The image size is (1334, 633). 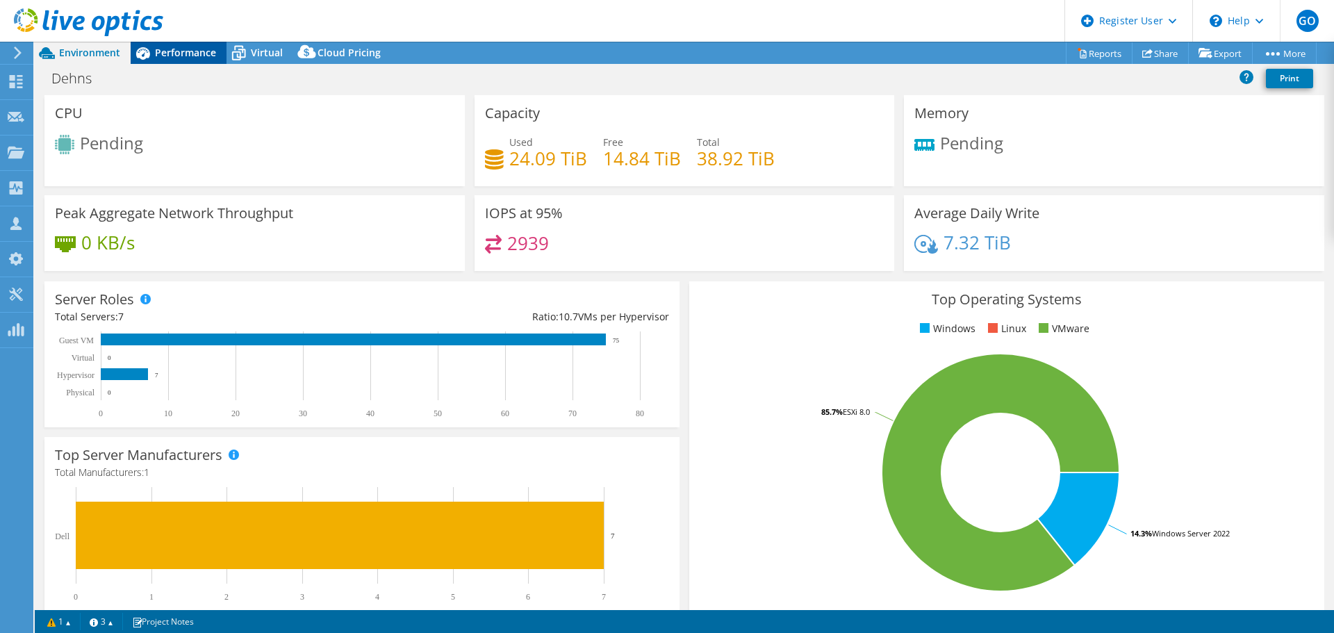 What do you see at coordinates (90, 52) in the screenshot?
I see `span: Environment` at bounding box center [90, 52].